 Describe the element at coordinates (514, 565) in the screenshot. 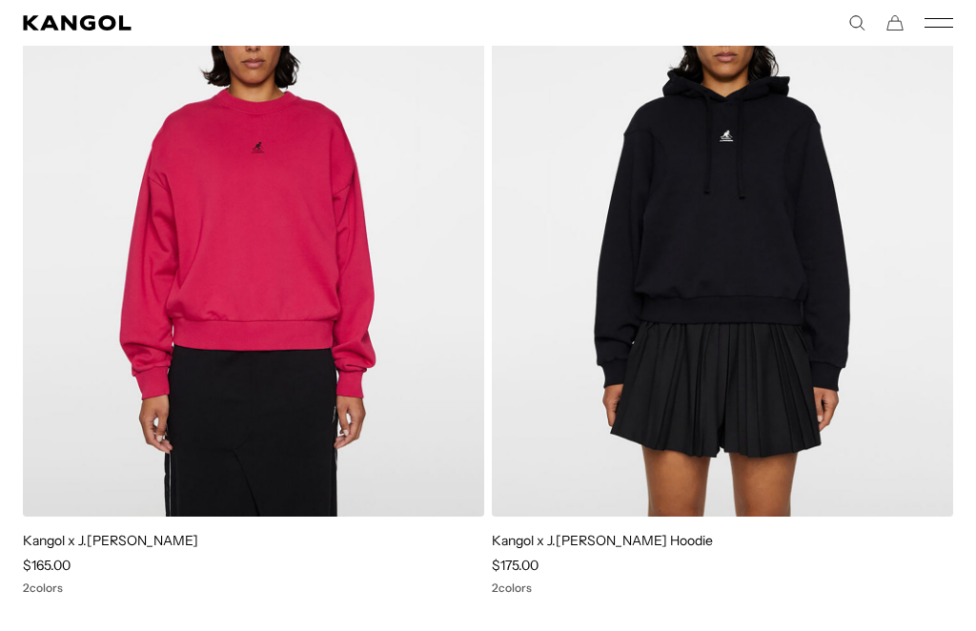

I see `span: $175.00` at that location.